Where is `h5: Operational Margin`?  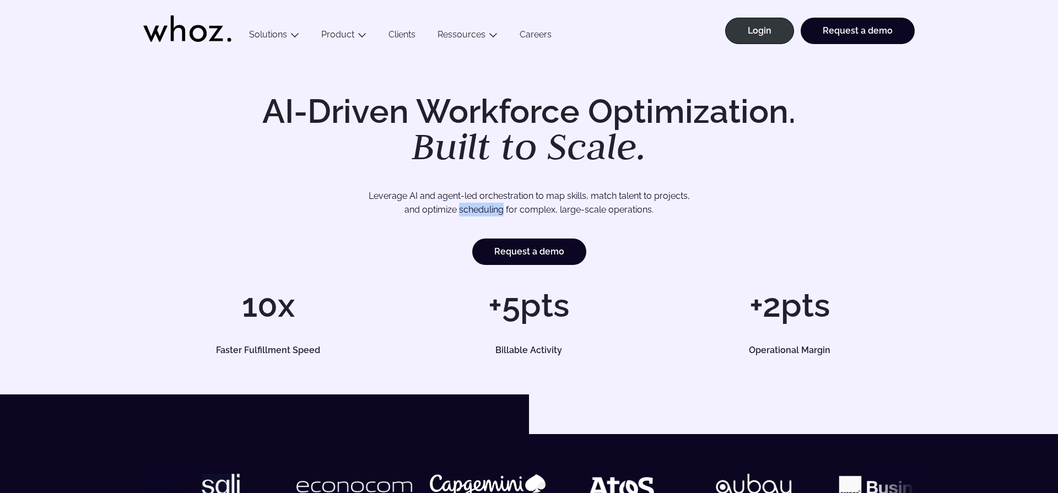 h5: Operational Margin is located at coordinates (789, 350).